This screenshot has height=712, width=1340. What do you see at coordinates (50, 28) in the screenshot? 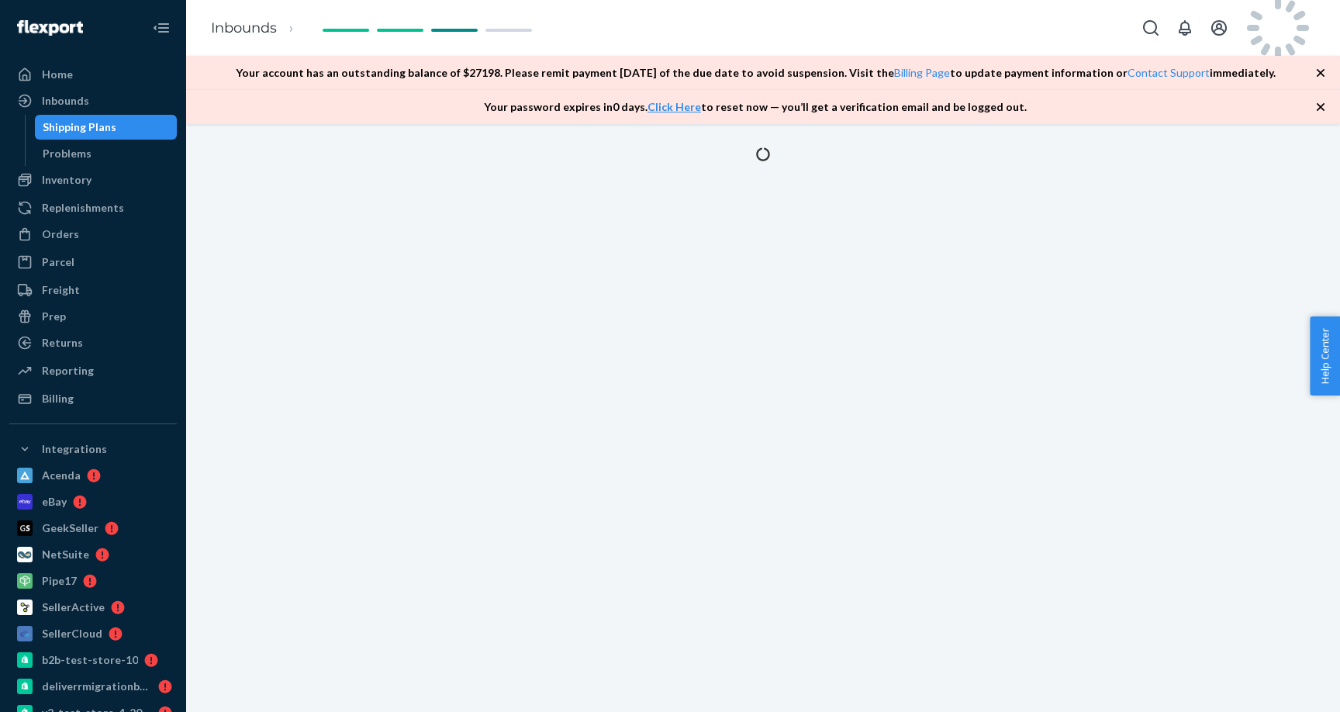
I see `img: Flexport logo` at bounding box center [50, 28].